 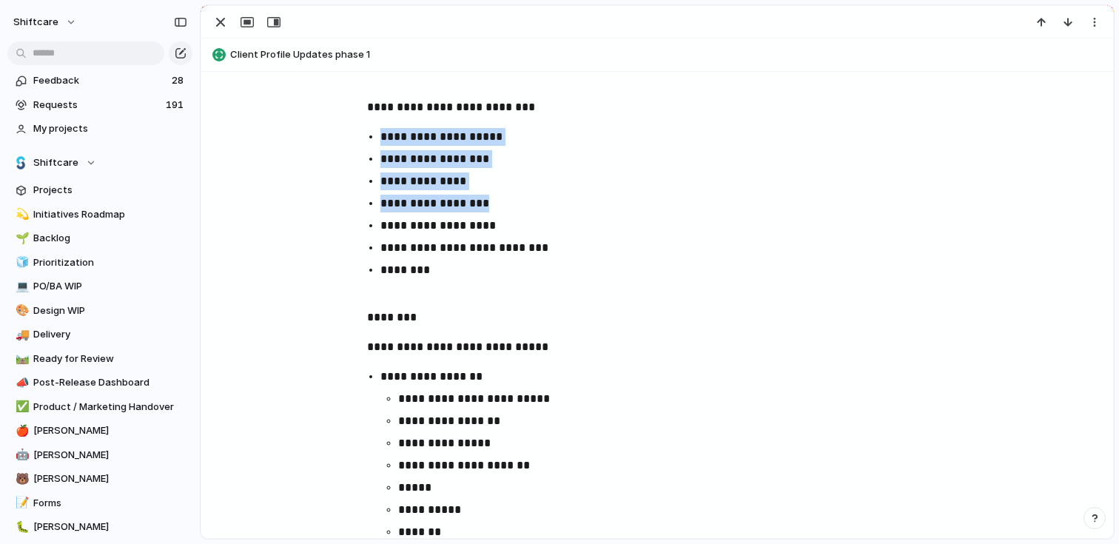 I want to click on div: 🧊Prioritization, so click(x=100, y=263).